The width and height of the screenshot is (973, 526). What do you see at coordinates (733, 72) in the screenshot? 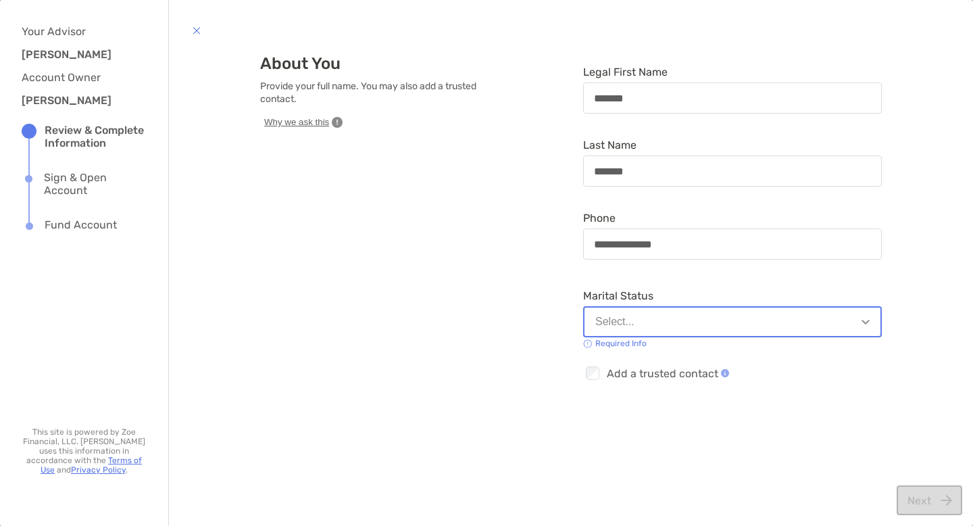
I see `span: Legal First Name` at bounding box center [733, 72].